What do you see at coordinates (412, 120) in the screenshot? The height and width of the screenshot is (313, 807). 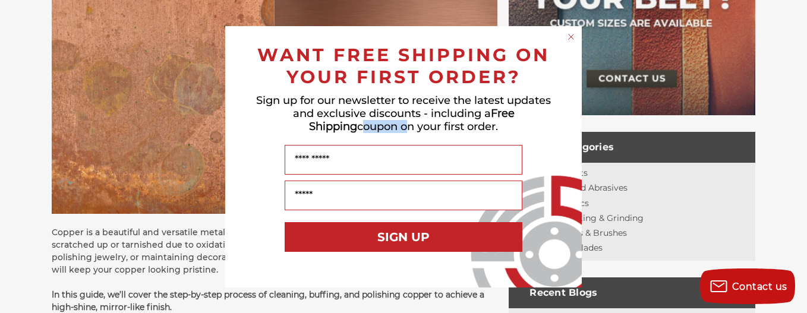 I see `span: Free Shipping` at bounding box center [412, 120].